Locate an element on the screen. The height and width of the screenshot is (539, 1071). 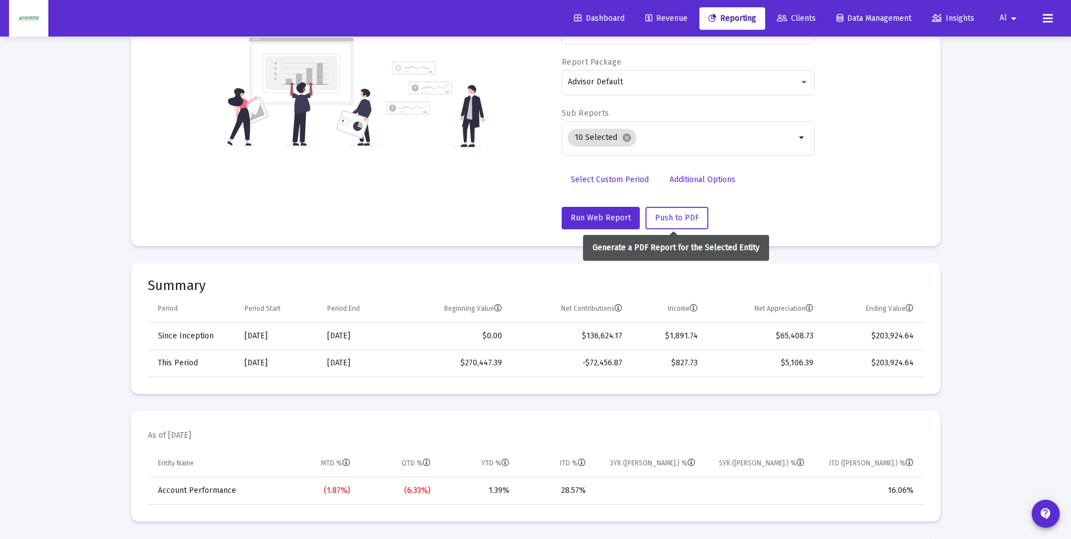
div: Net Contributions is located at coordinates (592, 309).